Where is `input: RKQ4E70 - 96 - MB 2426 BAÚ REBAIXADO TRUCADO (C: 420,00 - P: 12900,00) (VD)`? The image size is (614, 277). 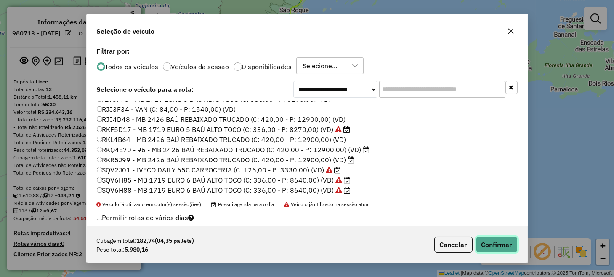 input: RKQ4E70 - 96 - MB 2426 BAÚ REBAIXADO TRUCADO (C: 420,00 - P: 12900,00) (VD) is located at coordinates (99, 149).